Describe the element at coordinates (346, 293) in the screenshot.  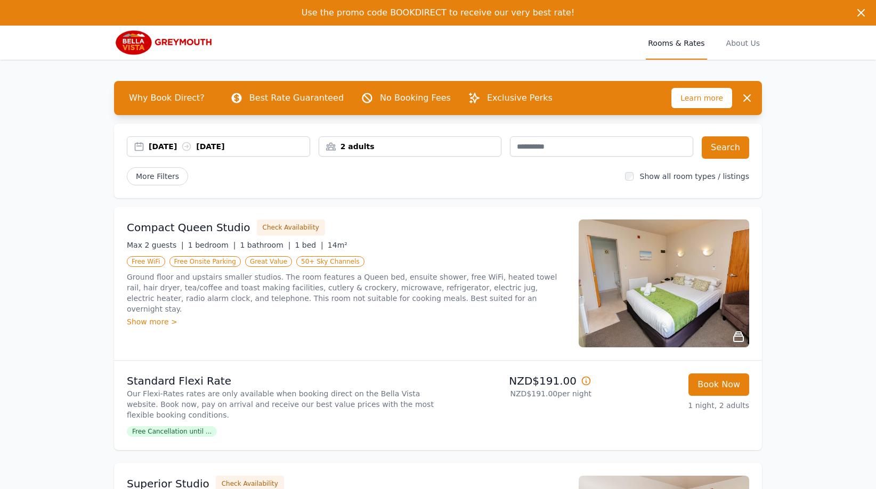
I see `p: Ground floor and upstairs smaller studios. The room features a Queen bed, ensuite shower, free Wi...` at that location.